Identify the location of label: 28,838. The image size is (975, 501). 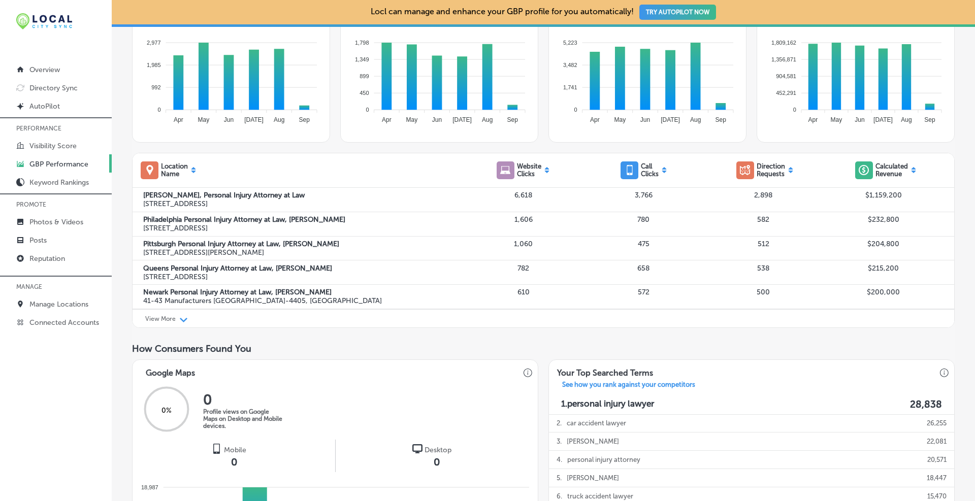
(926, 404).